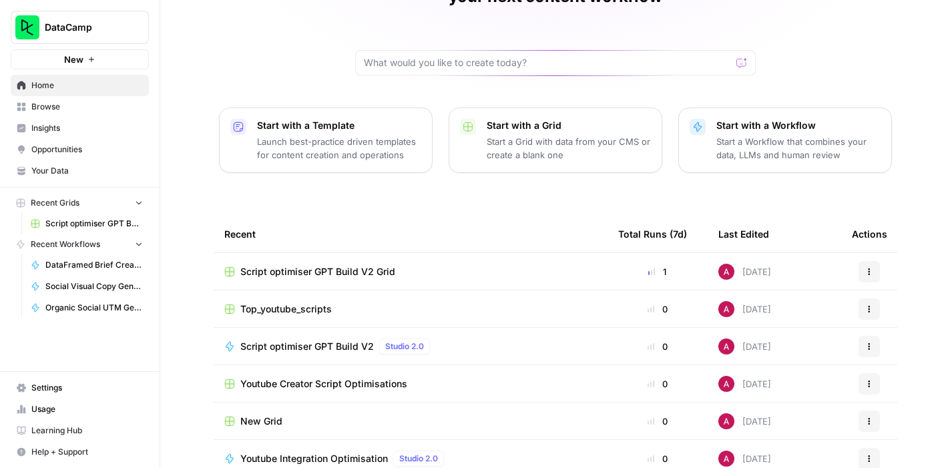  Describe the element at coordinates (55, 203) in the screenshot. I see `span: Recent Grids` at that location.